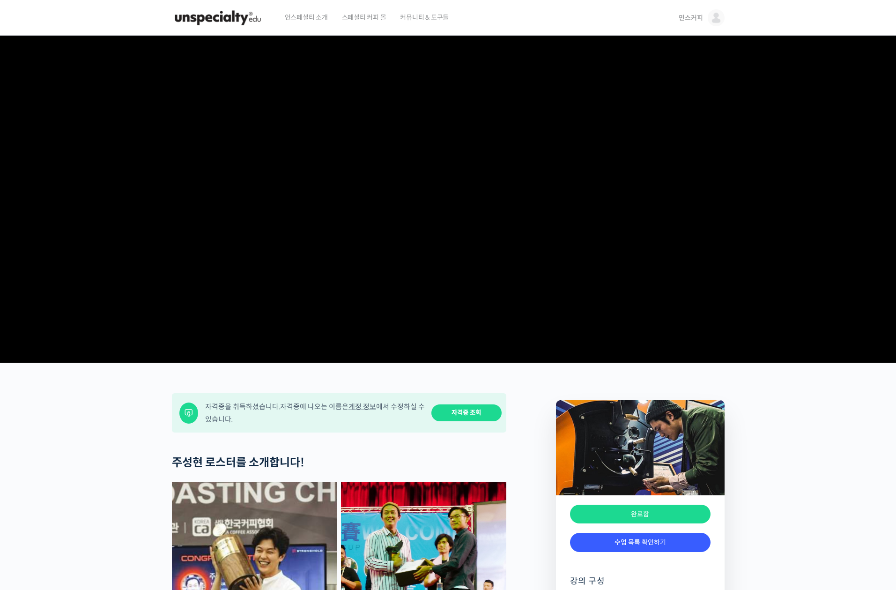 The image size is (896, 590). Describe the element at coordinates (466, 413) in the screenshot. I see `a: 자격증 조회` at that location.